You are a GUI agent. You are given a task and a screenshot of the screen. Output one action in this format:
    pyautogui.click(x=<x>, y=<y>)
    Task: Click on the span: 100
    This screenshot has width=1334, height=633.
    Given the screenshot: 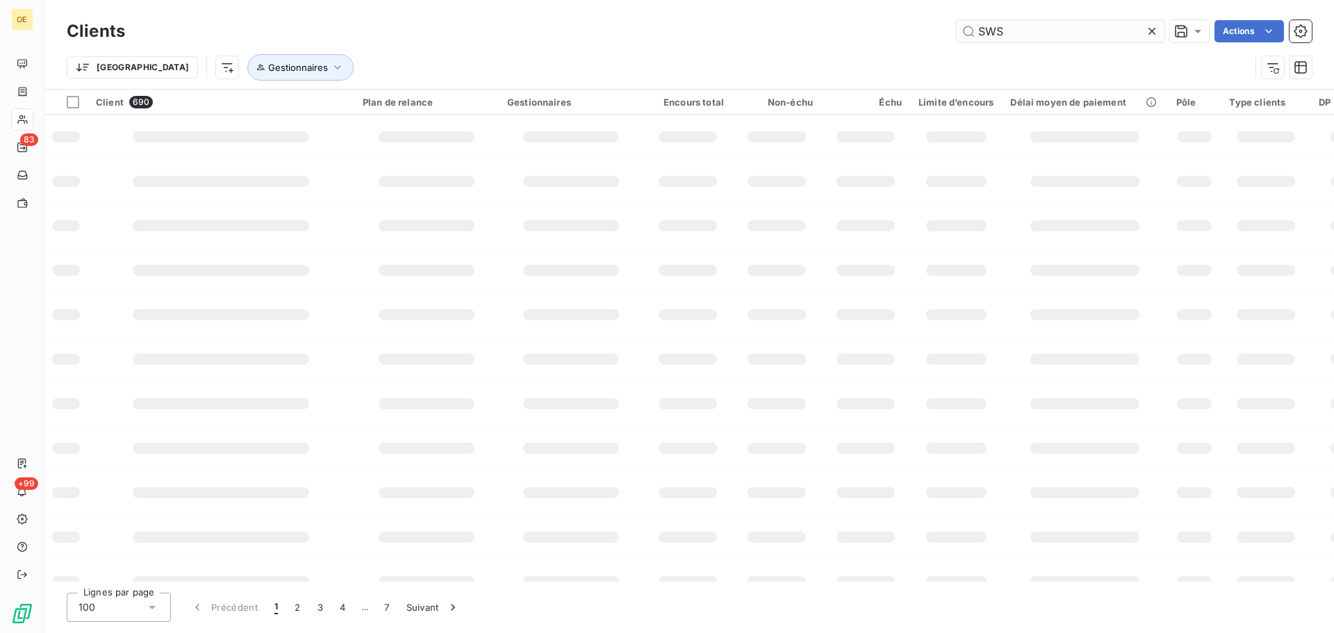 What is the action you would take?
    pyautogui.click(x=87, y=607)
    